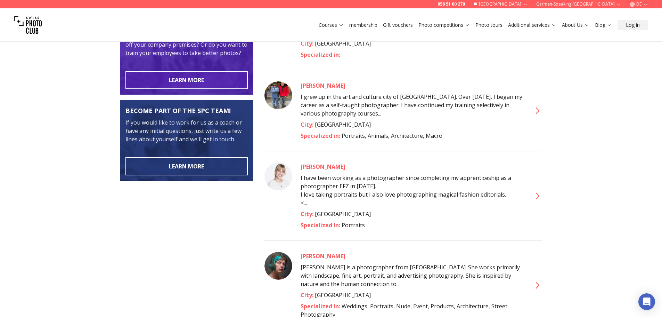 This screenshot has height=317, width=662. I want to click on font: Gift vouchers, so click(398, 25).